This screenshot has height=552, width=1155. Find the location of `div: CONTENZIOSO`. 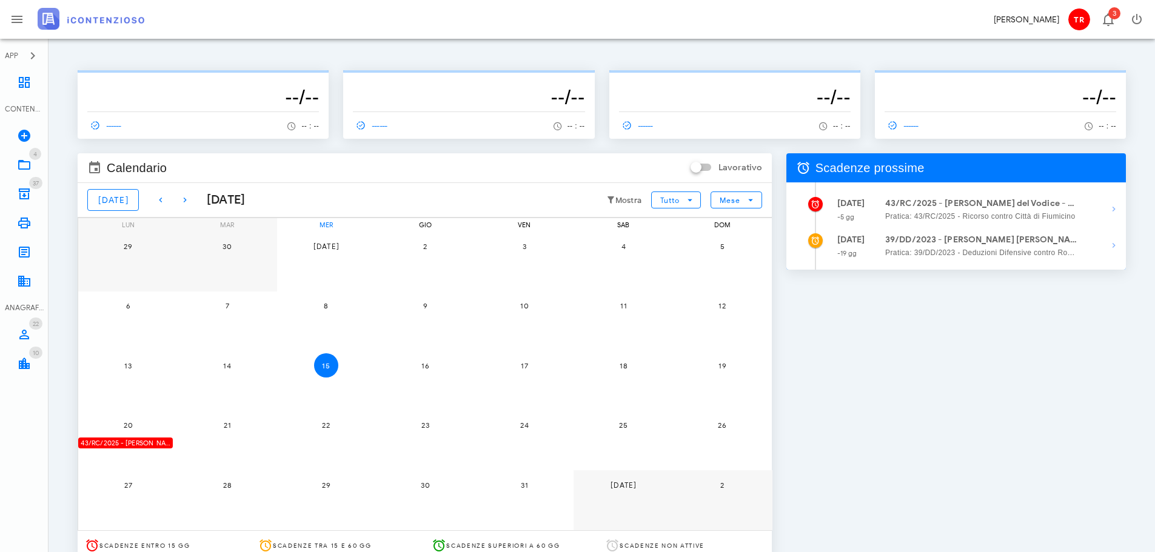

div: CONTENZIOSO is located at coordinates (24, 109).